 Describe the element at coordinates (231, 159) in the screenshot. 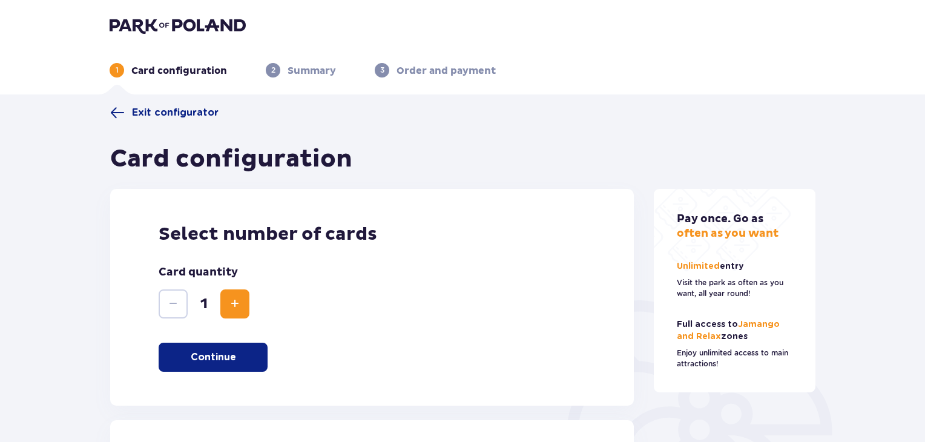

I see `h1: Card configuration` at that location.